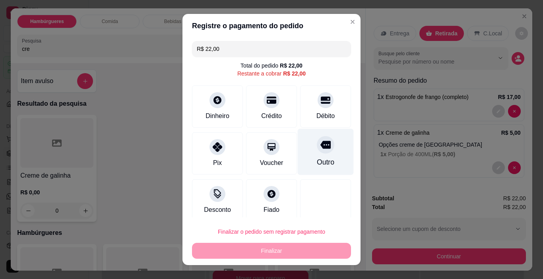 Image resolution: width=543 pixels, height=279 pixels. What do you see at coordinates (272, 232) in the screenshot?
I see `button: Finalizar o pedido sem registrar pagamento` at bounding box center [272, 232].